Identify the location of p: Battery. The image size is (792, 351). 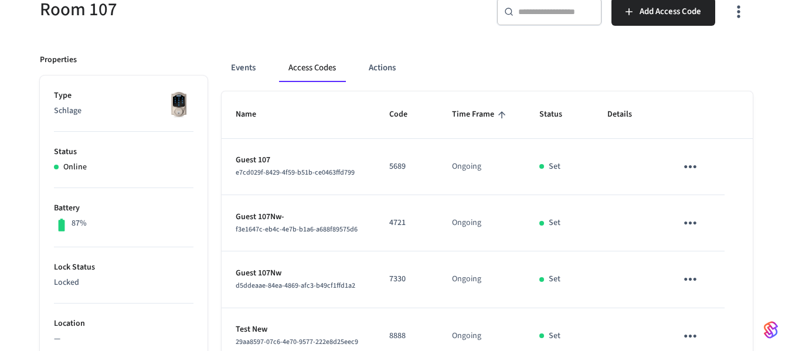
(124, 208).